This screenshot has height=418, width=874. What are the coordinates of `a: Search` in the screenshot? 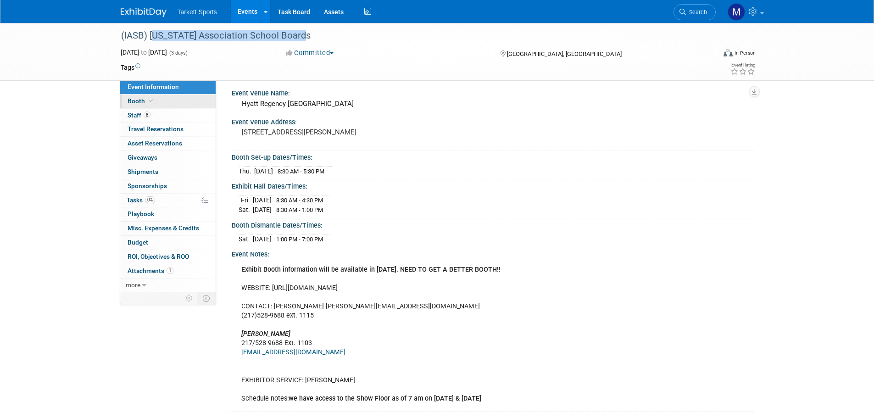 It's located at (695, 12).